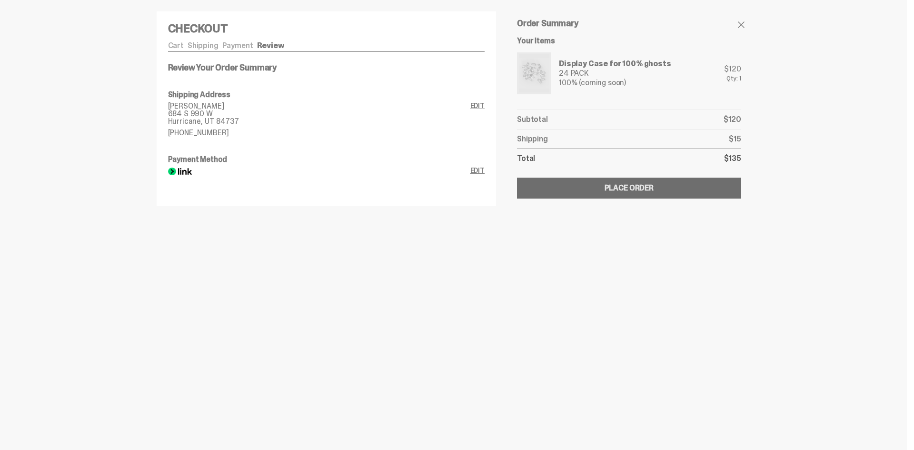 Image resolution: width=914 pixels, height=450 pixels. What do you see at coordinates (532, 119) in the screenshot?
I see `p: Subtotal` at bounding box center [532, 119].